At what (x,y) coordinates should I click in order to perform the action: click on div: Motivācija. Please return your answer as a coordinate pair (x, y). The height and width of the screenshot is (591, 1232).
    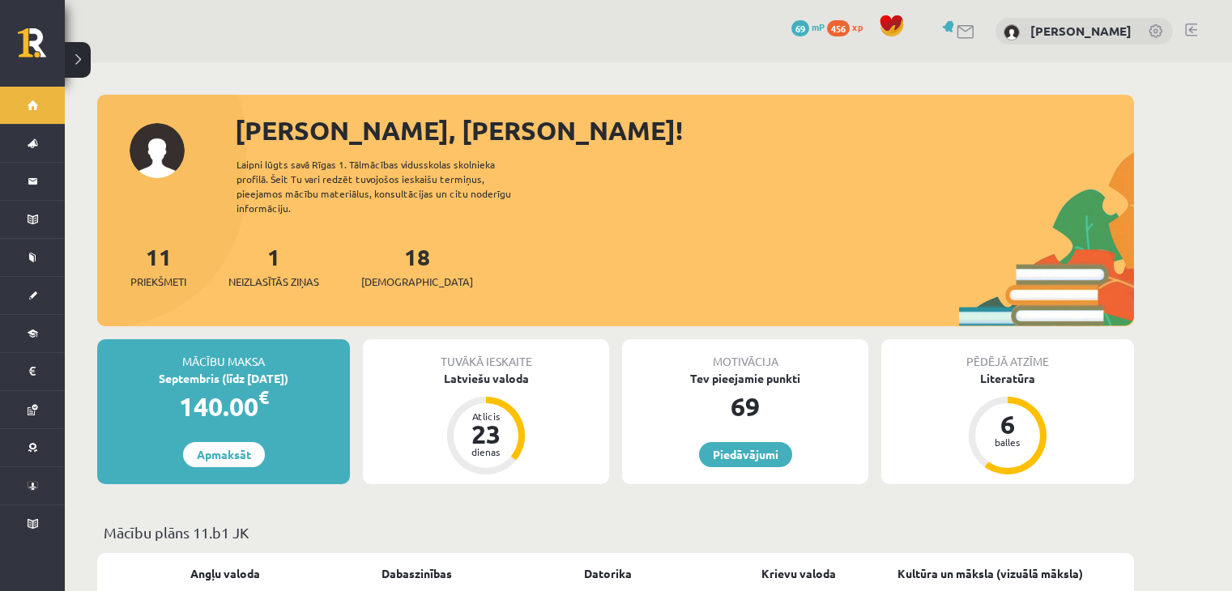
    Looking at the image, I should click on (745, 355).